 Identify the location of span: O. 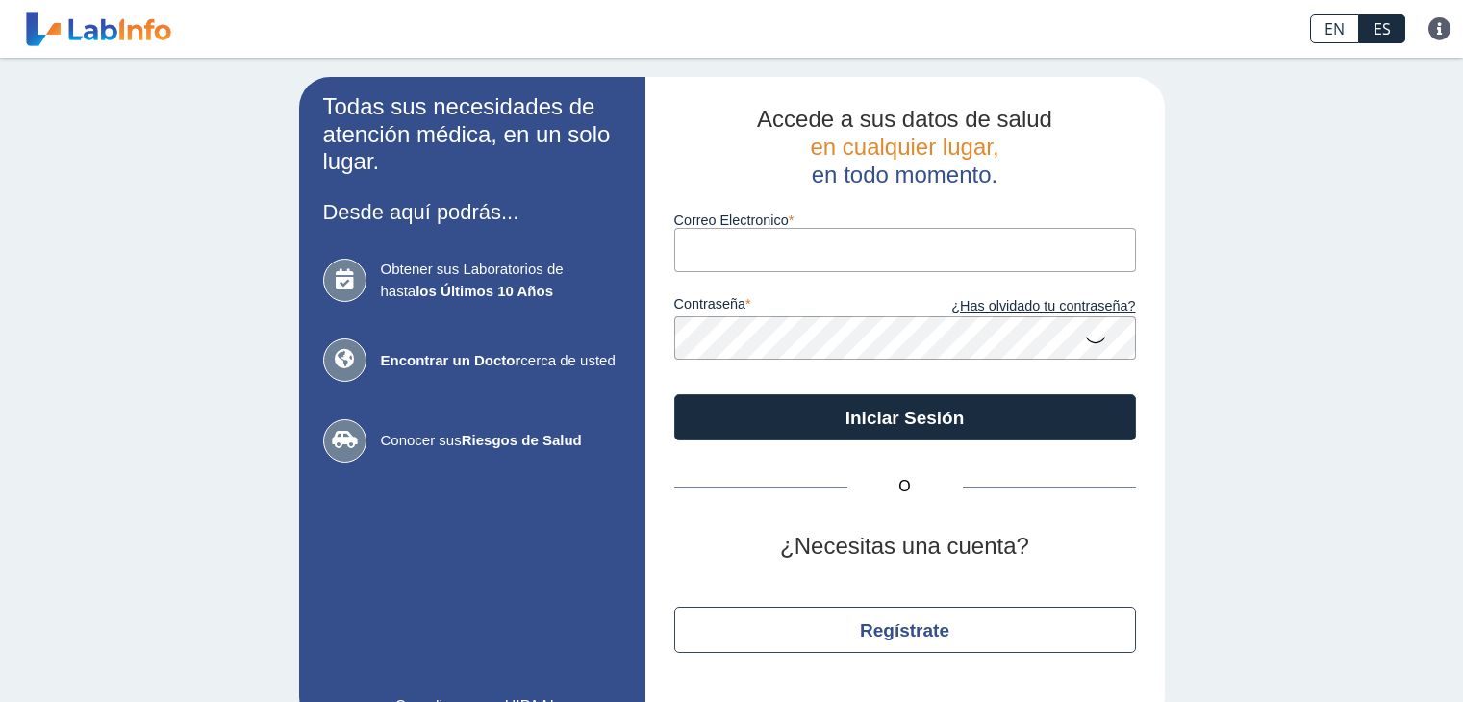
(905, 487).